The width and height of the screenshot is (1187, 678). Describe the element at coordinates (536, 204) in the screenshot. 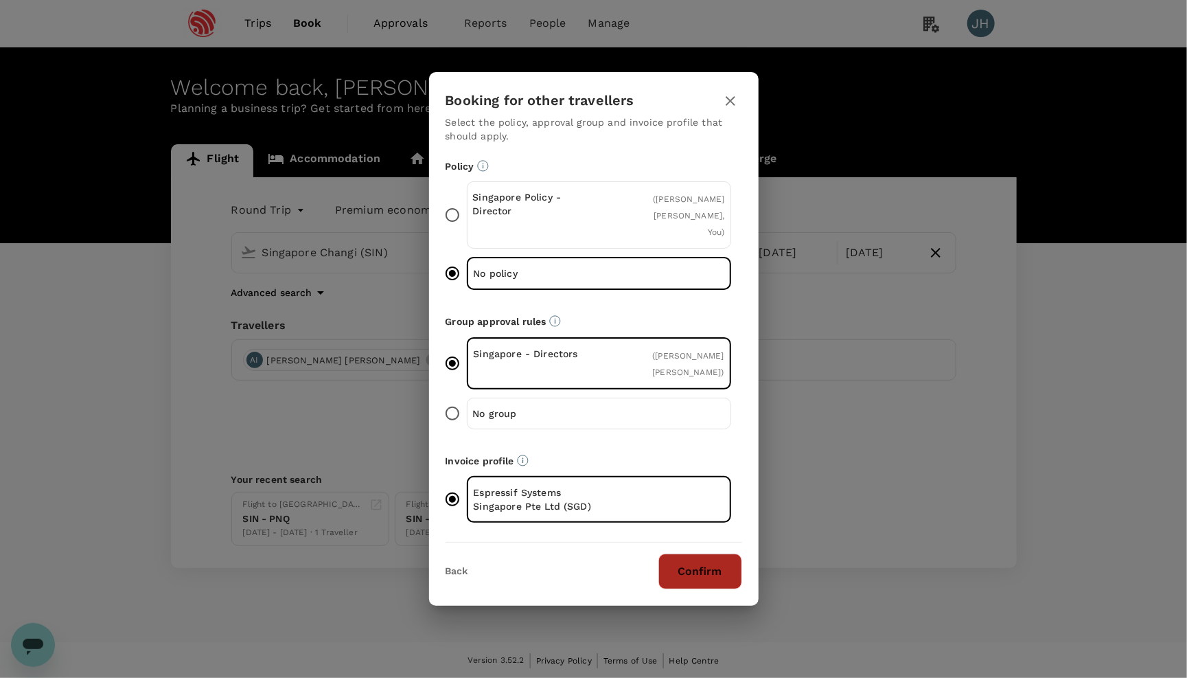

I see `p: Singapore Policy - Director` at that location.